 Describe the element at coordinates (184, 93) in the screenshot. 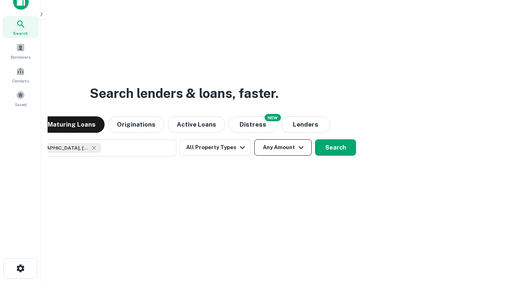

I see `h3: Search lenders & loans, faster.` at that location.